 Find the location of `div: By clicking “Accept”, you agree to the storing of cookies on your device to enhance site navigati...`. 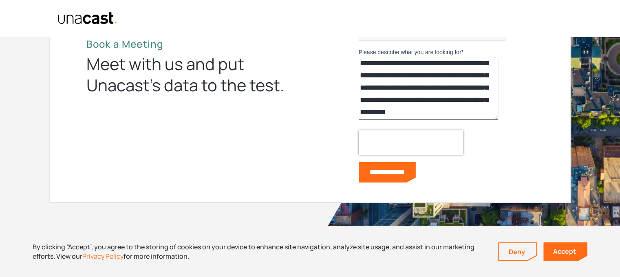

div: By clicking “Accept”, you agree to the storing of cookies on your device to enhance site navigati... is located at coordinates (259, 252).